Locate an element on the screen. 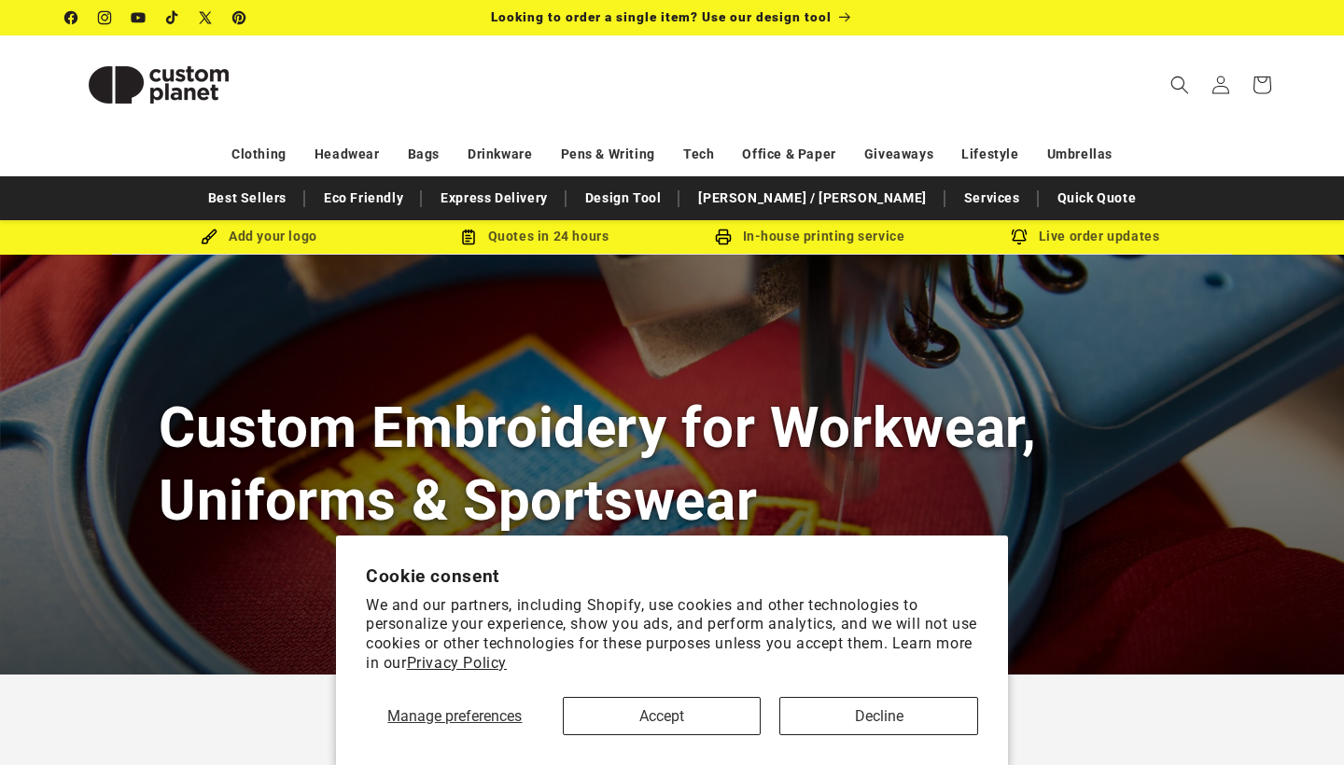 The image size is (1344, 765). a: Pens & Writing is located at coordinates (608, 154).